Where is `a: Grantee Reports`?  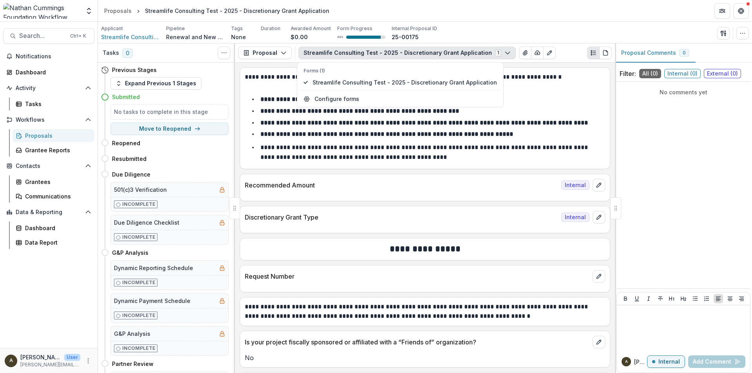 a: Grantee Reports is located at coordinates (53, 150).